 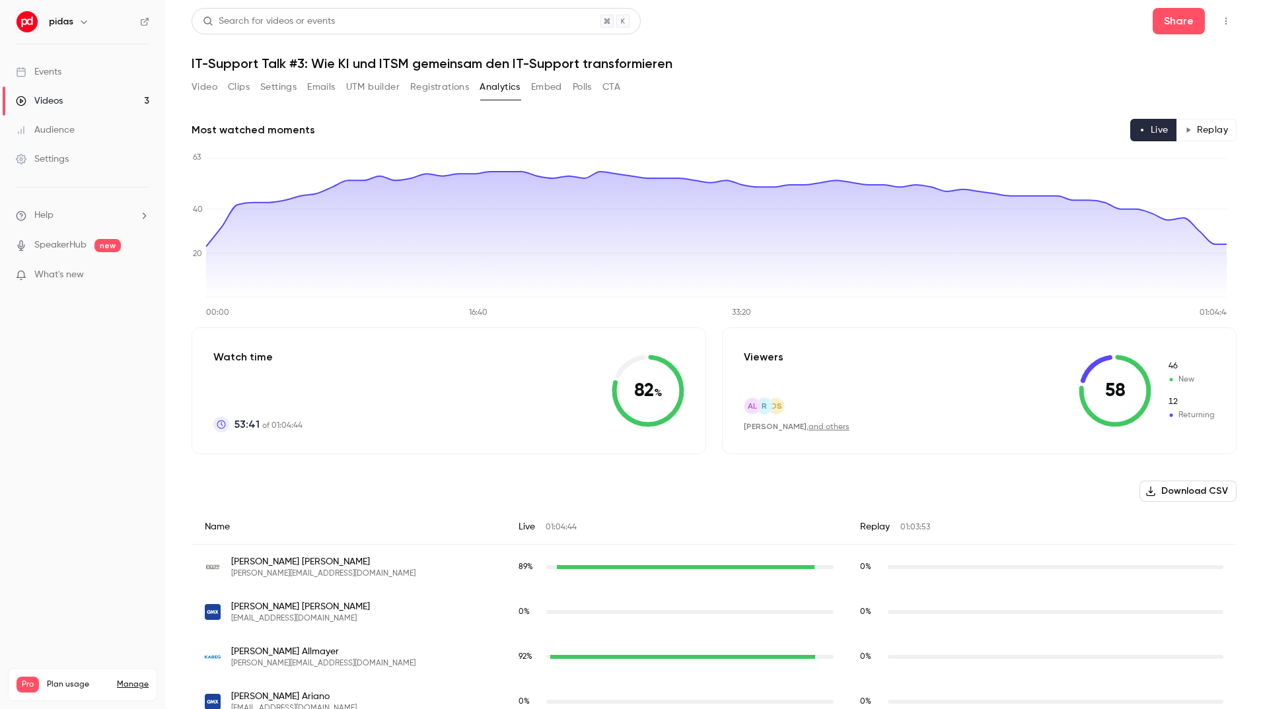 What do you see at coordinates (44, 215) in the screenshot?
I see `span: Help` at bounding box center [44, 215].